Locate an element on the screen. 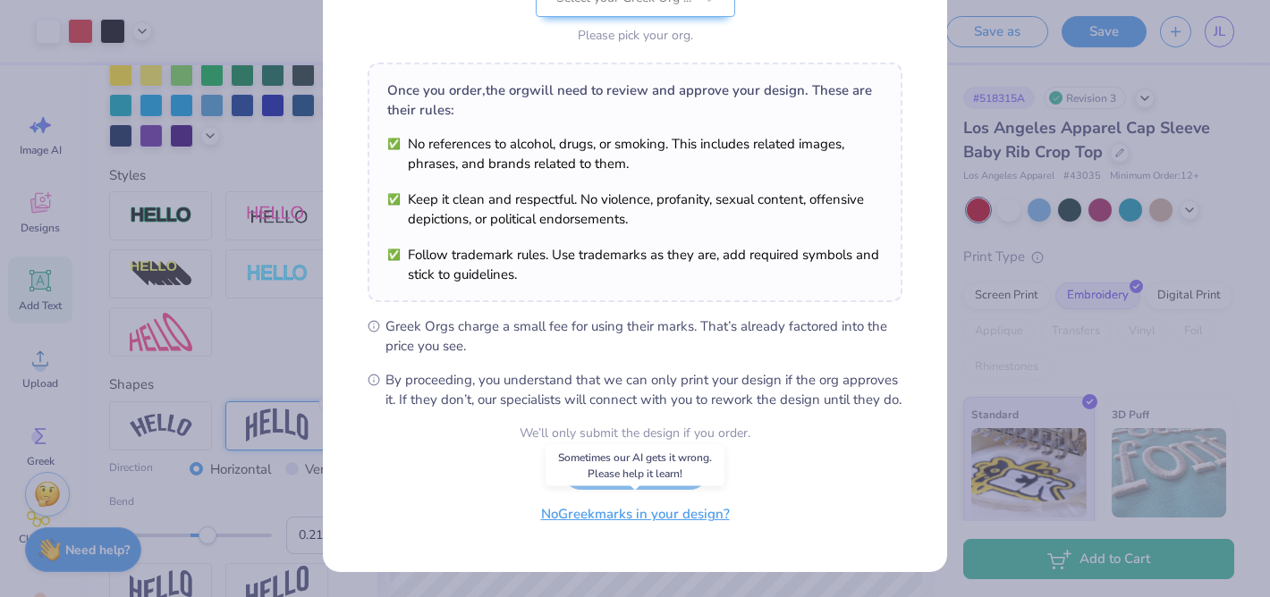 This screenshot has width=1270, height=597. span: By proceeding, you understand that we can only print your design if the org approves it. If they ... is located at coordinates (644, 390).